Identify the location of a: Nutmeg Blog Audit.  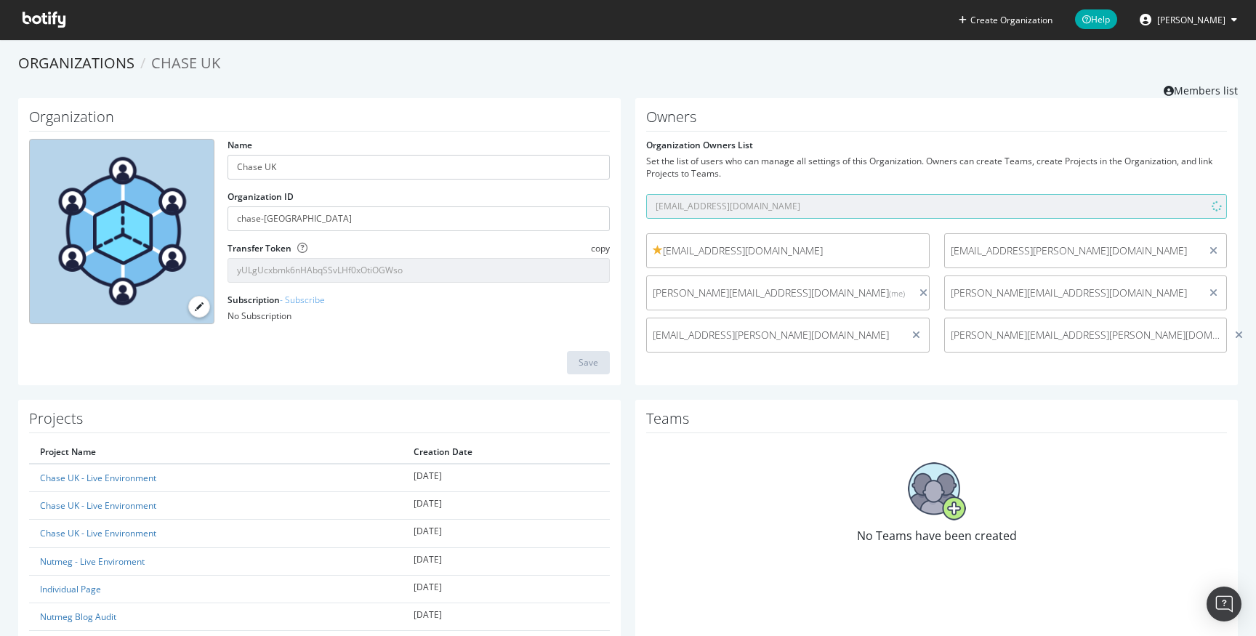
(78, 616).